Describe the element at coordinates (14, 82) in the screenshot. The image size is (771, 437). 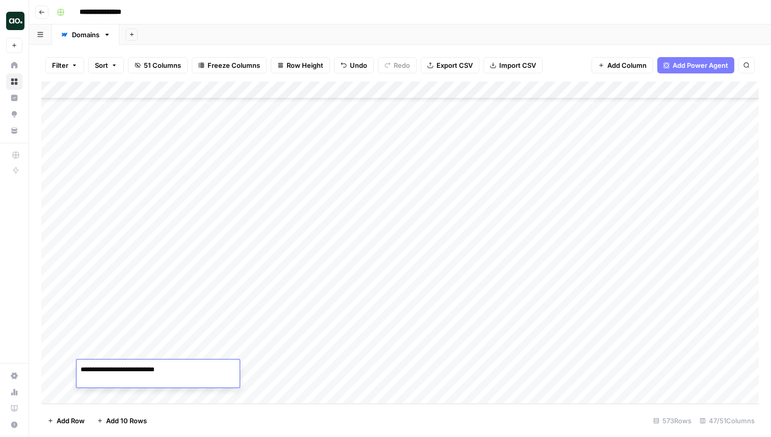
I see `a: Browse` at that location.